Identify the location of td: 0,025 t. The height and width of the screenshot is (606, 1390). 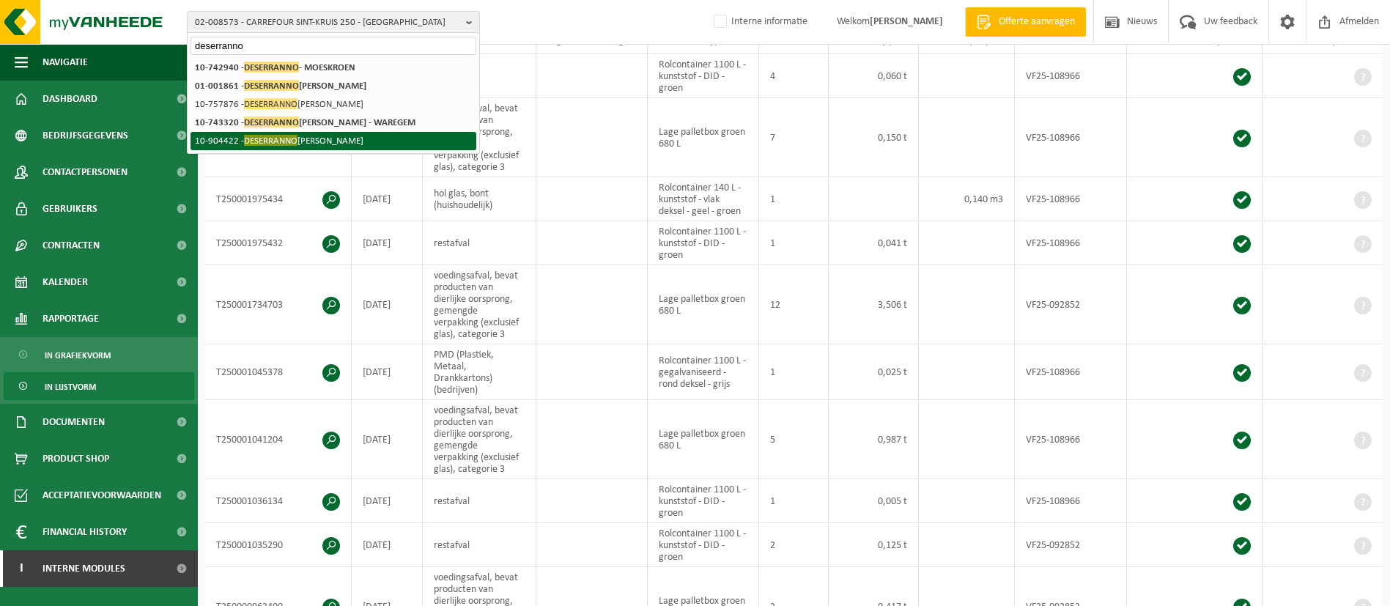
(874, 372).